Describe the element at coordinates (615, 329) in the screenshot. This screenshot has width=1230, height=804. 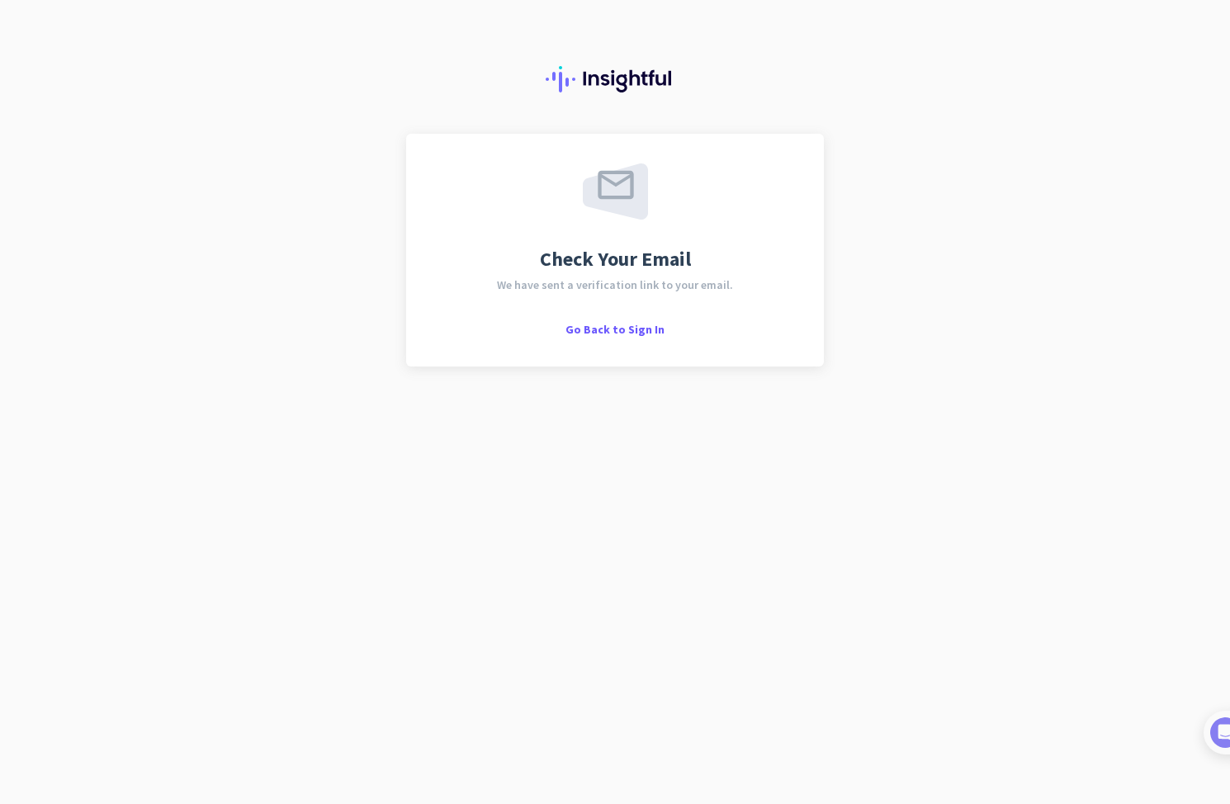
I see `span: Go Back to Sign In` at that location.